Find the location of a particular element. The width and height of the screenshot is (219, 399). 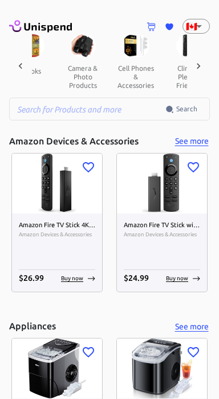

img: Amazon Fire TV Stick 4K Max streaming device, Wi-Fi 6, Alexa Voice Remote (includes TV controls) ... is located at coordinates (57, 183).